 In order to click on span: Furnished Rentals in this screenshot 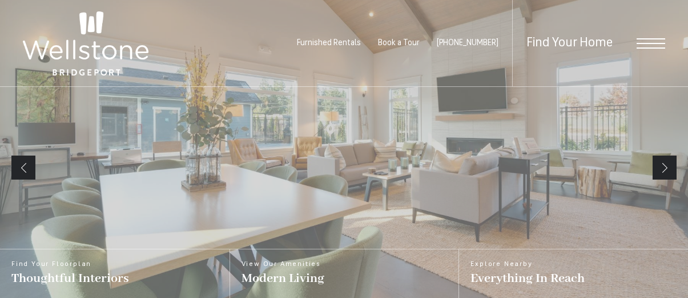, I will do `click(329, 43)`.